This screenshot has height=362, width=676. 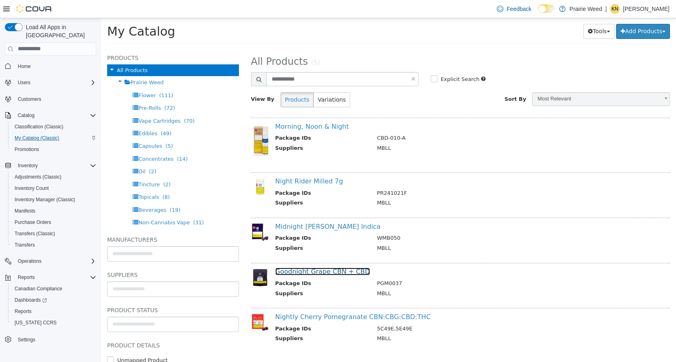 What do you see at coordinates (196, 81) in the screenshot?
I see `button: Products` at bounding box center [196, 81].